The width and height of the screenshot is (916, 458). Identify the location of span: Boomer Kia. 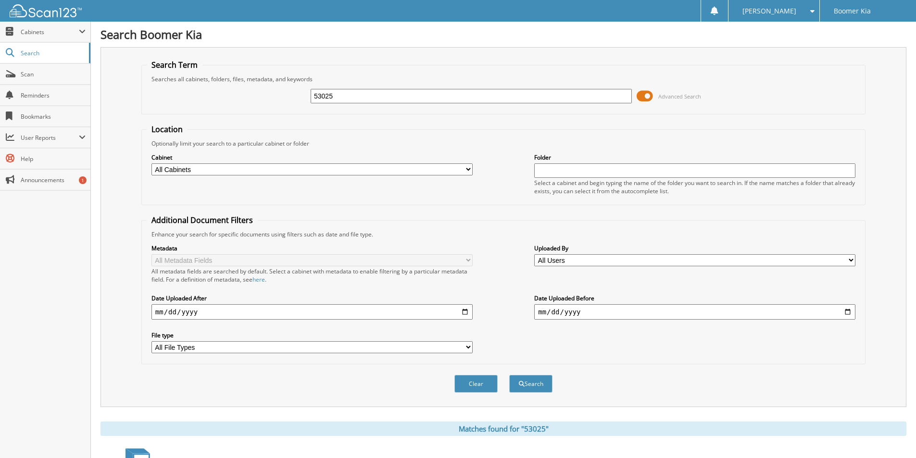
(852, 11).